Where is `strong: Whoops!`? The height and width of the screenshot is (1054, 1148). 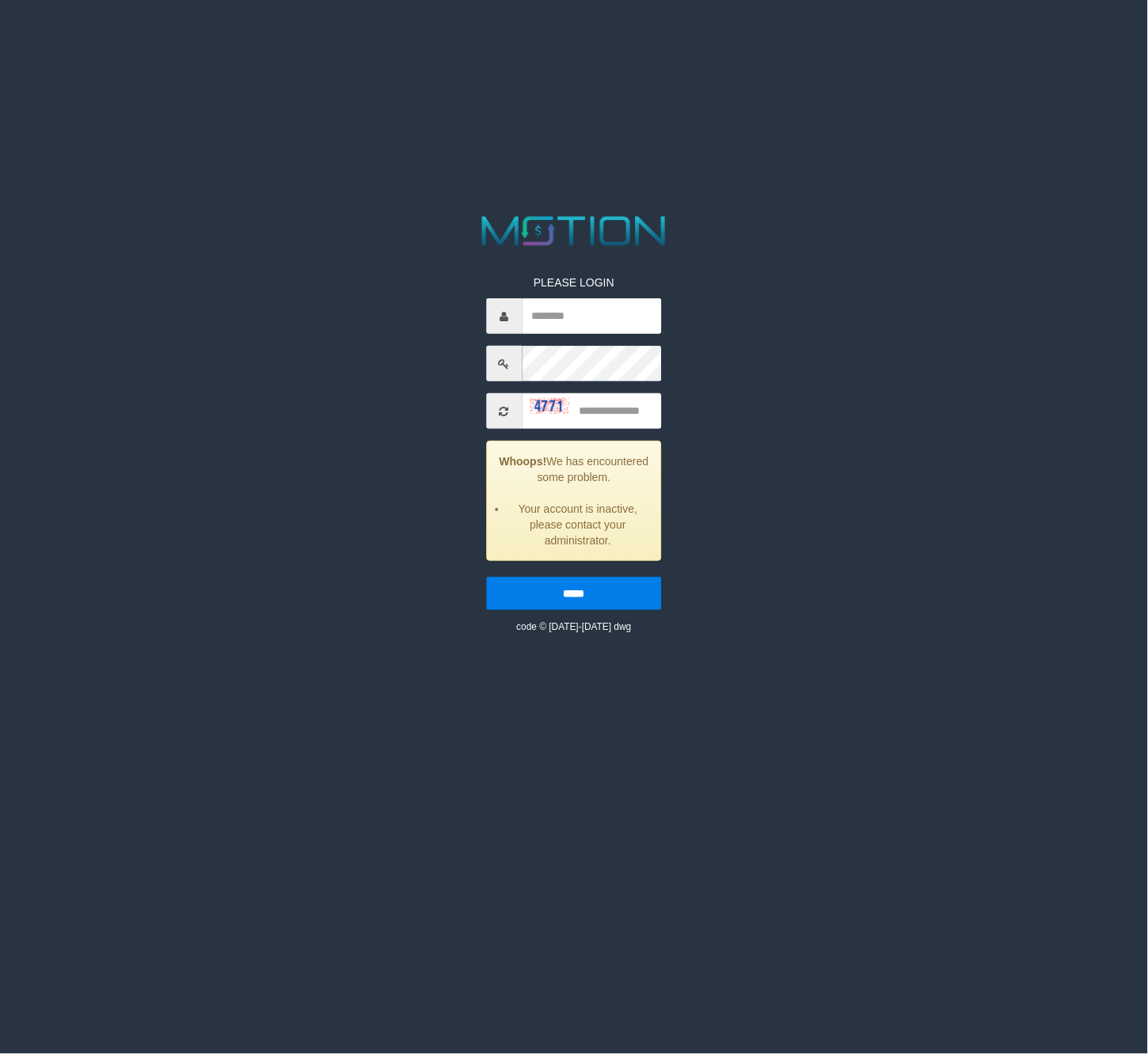 strong: Whoops! is located at coordinates (523, 462).